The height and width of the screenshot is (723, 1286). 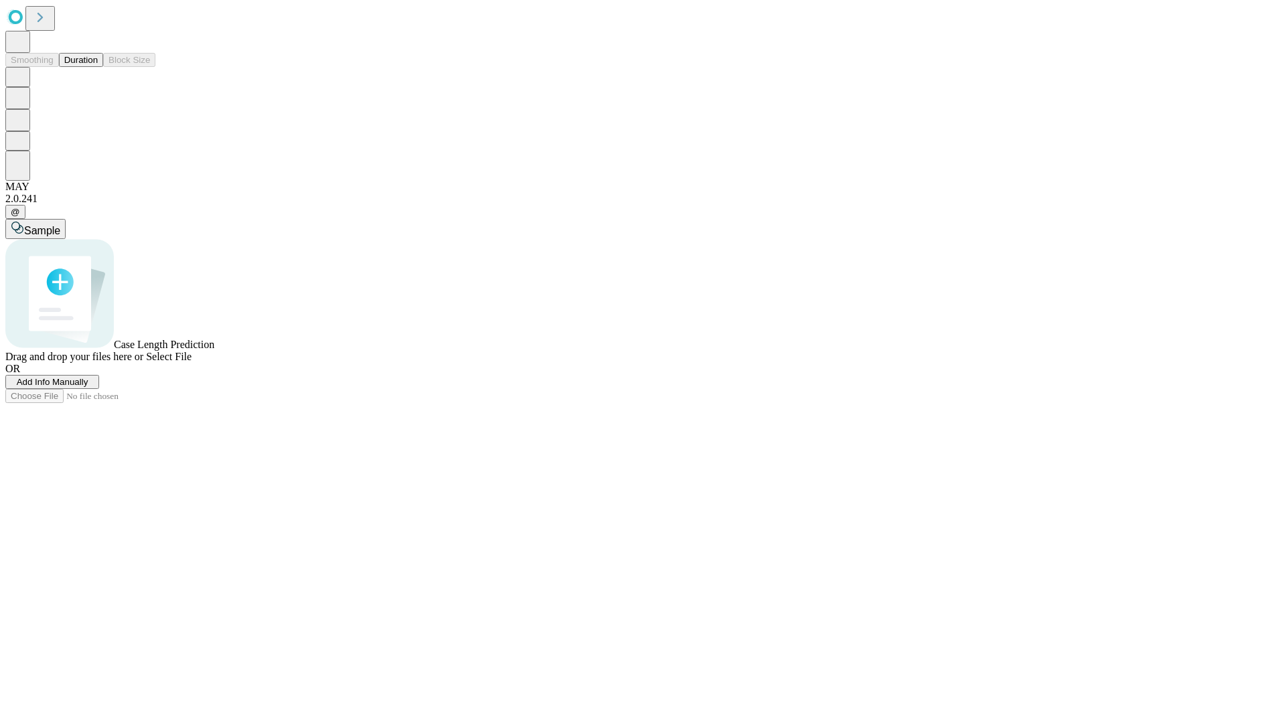 What do you see at coordinates (42, 230) in the screenshot?
I see `span: Sample` at bounding box center [42, 230].